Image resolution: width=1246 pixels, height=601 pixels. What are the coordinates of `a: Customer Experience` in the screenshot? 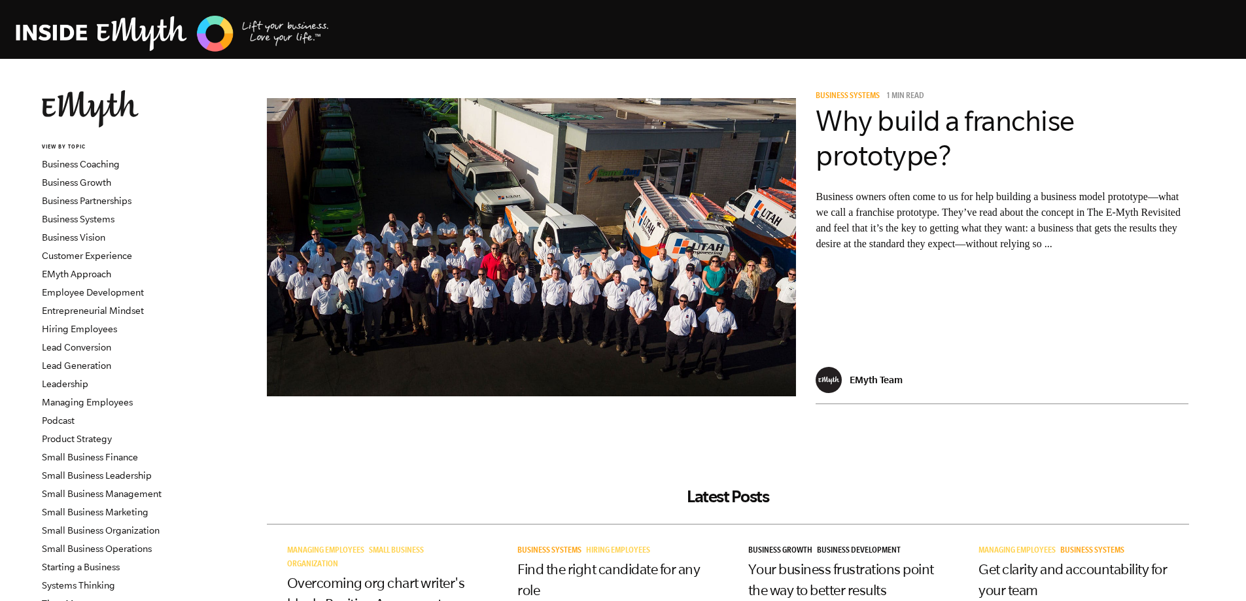 It's located at (87, 256).